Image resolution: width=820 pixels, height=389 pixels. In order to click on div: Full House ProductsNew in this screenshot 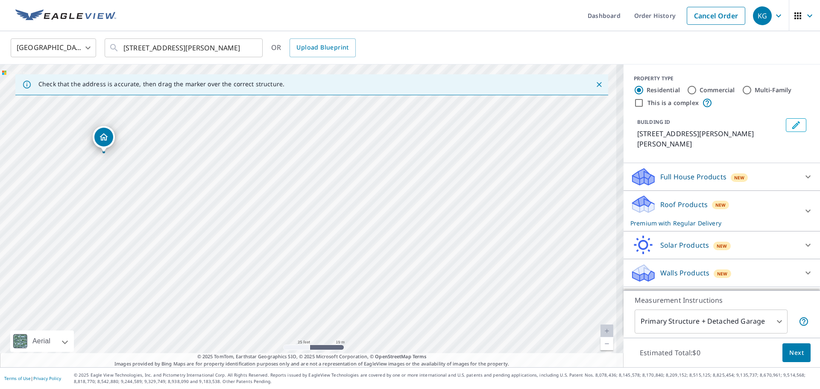, I will do `click(722, 177)`.